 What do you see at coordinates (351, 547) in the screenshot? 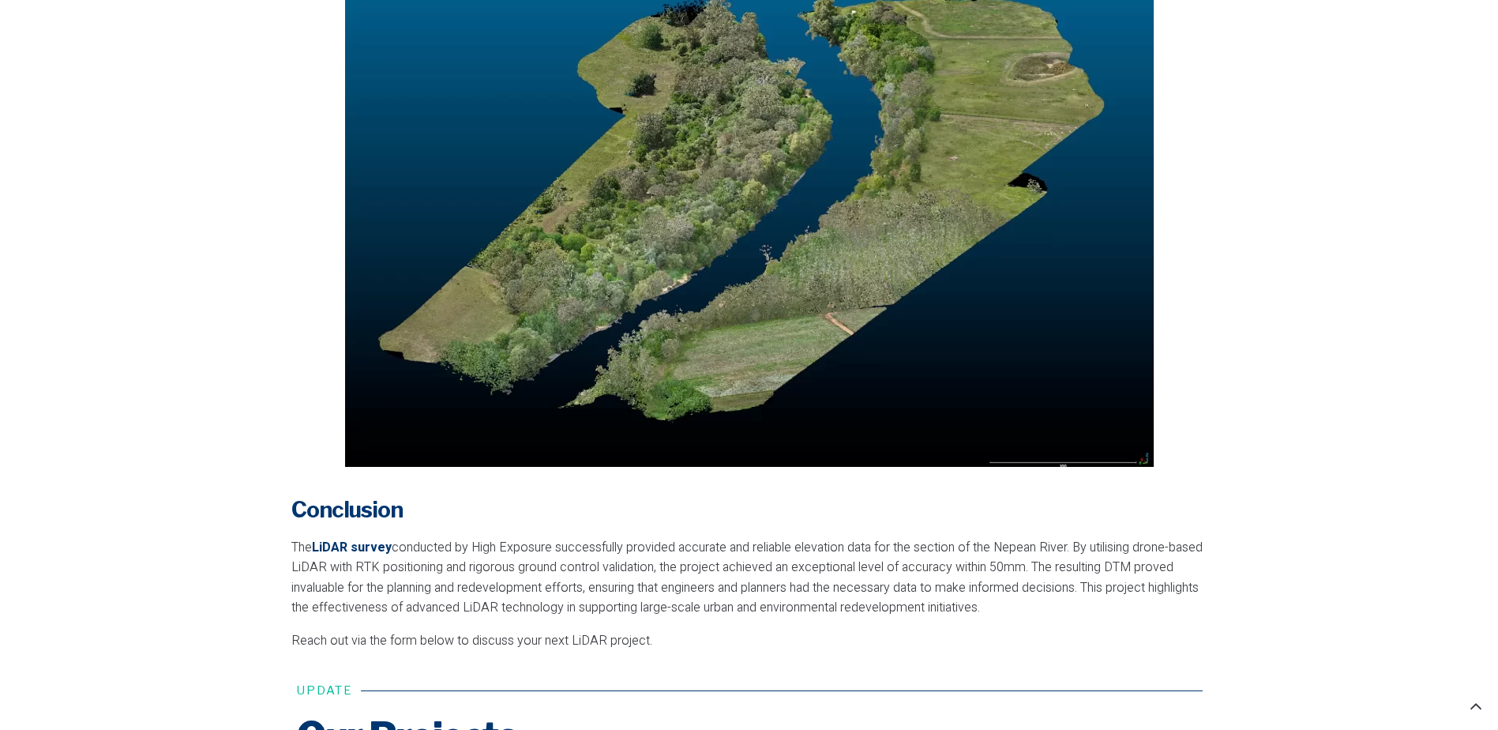
I see `a: LiDAR survey` at bounding box center [351, 547].